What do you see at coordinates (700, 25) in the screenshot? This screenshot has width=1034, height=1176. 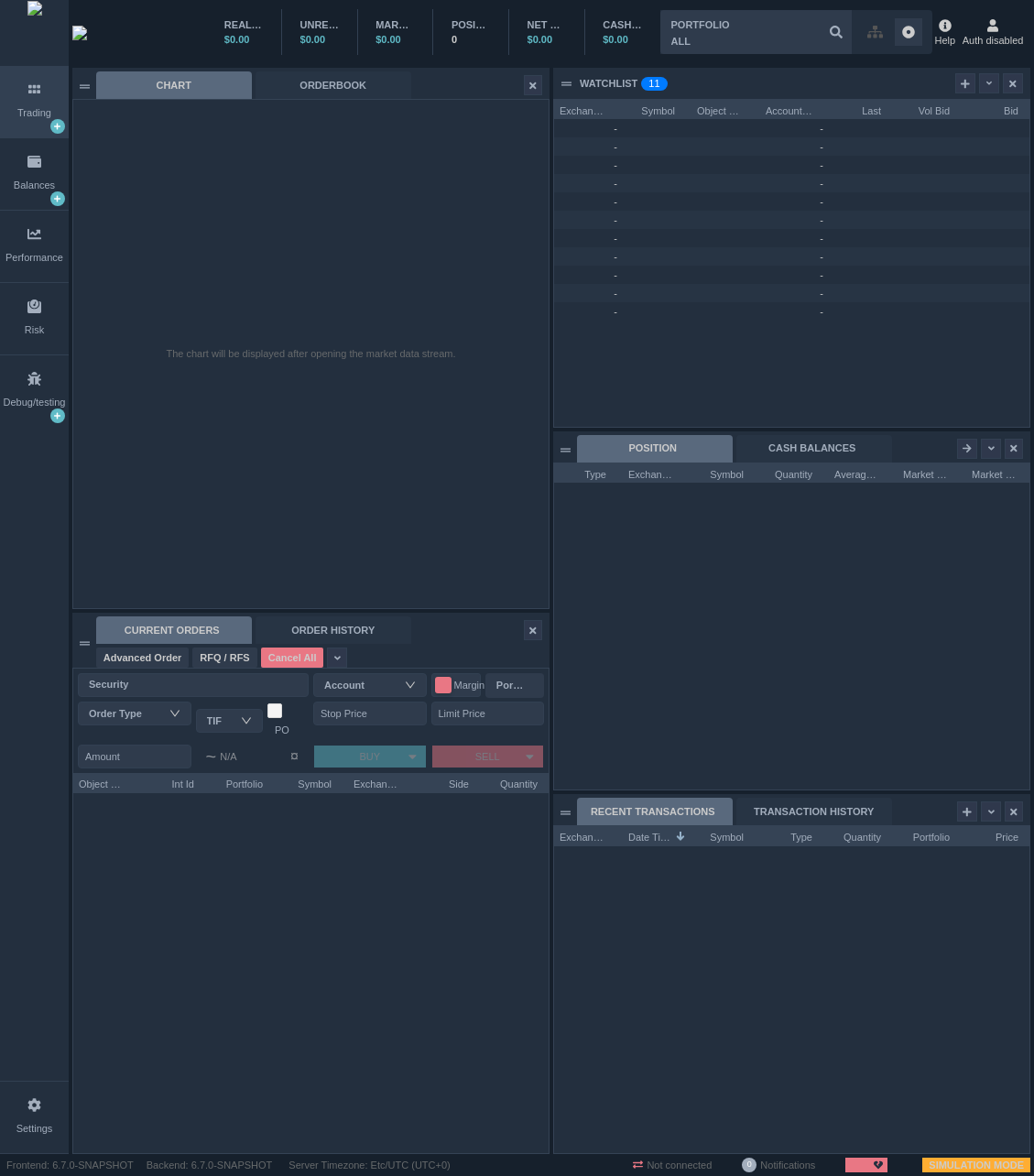 I see `div: PORTFOLIO` at bounding box center [700, 25].